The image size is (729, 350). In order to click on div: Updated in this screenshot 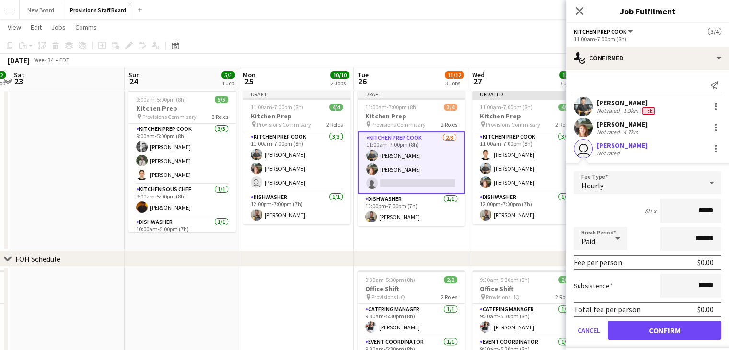, I will do `click(526, 94)`.